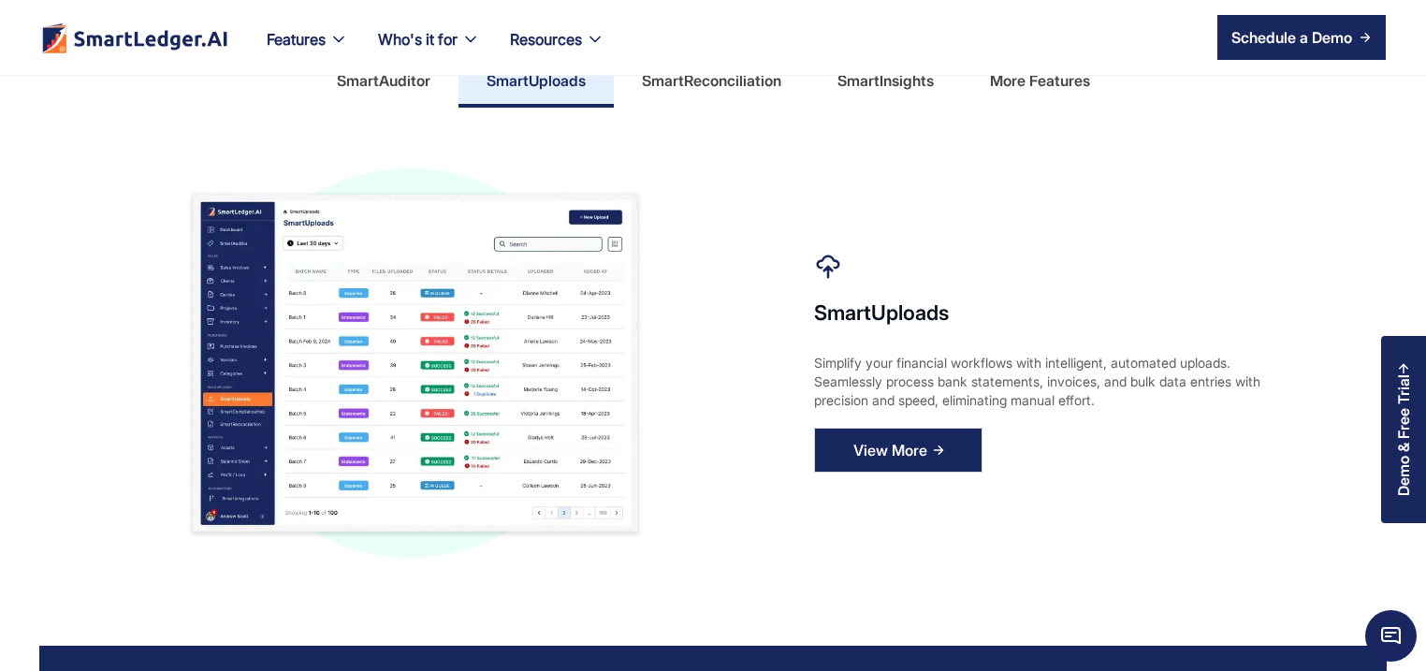  What do you see at coordinates (384, 80) in the screenshot?
I see `div: SmartAuditor` at bounding box center [384, 80].